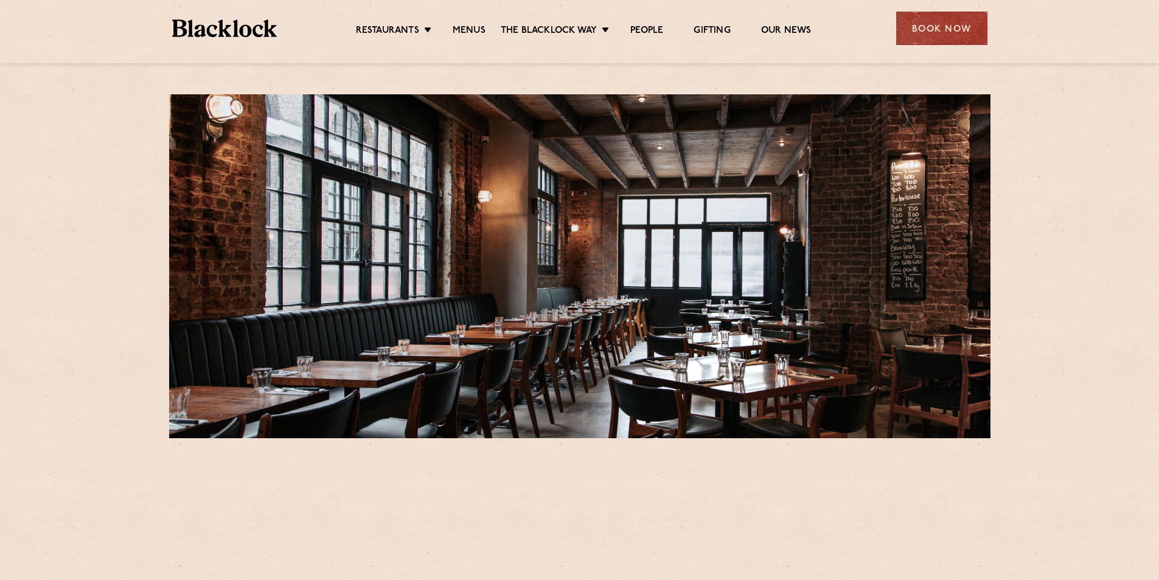 Image resolution: width=1159 pixels, height=580 pixels. Describe the element at coordinates (712, 32) in the screenshot. I see `a: Gifting` at that location.